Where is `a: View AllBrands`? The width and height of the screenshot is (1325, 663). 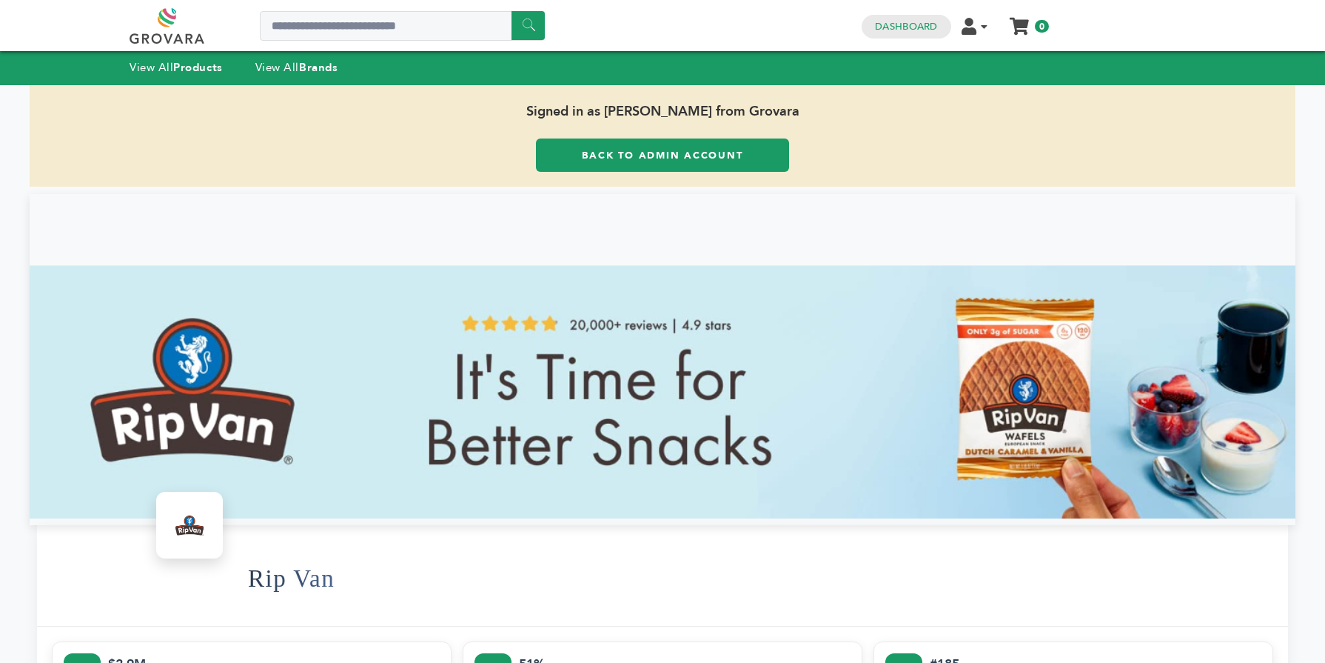 a: View AllBrands is located at coordinates (297, 67).